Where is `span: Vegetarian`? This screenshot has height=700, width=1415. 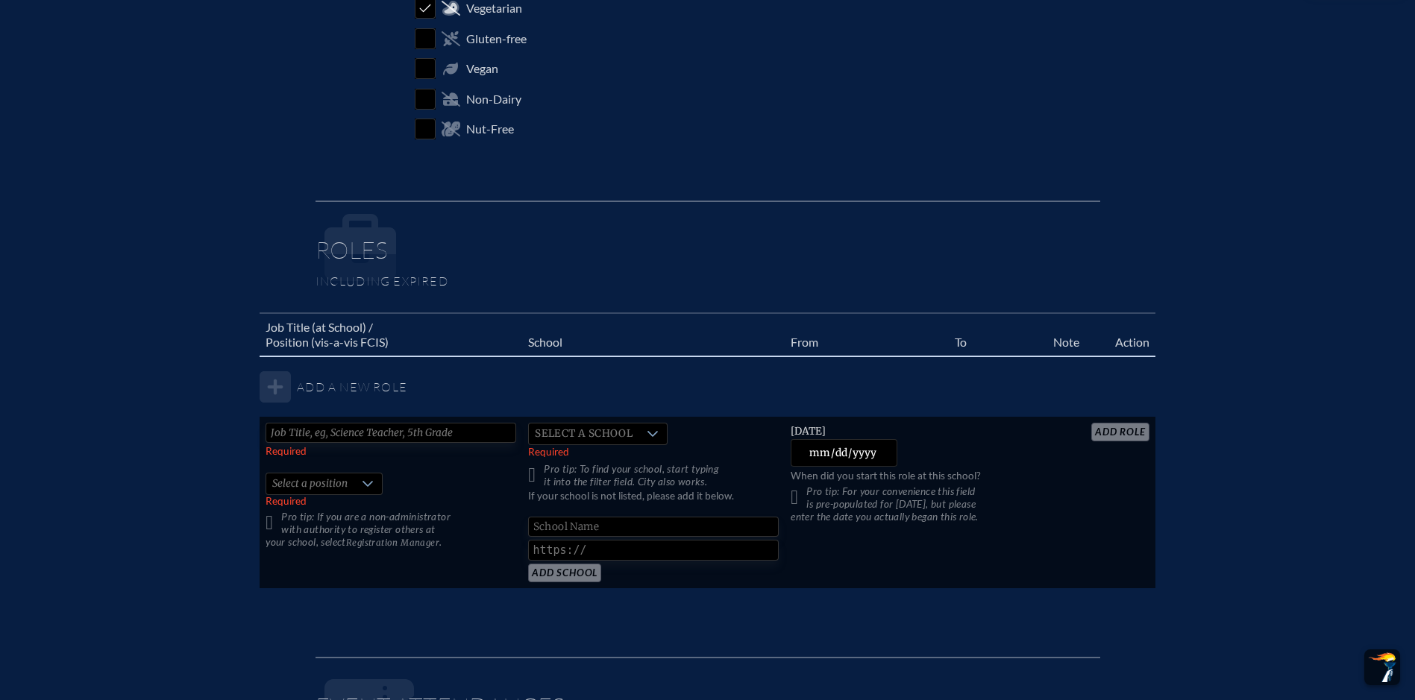
span: Vegetarian is located at coordinates (494, 8).